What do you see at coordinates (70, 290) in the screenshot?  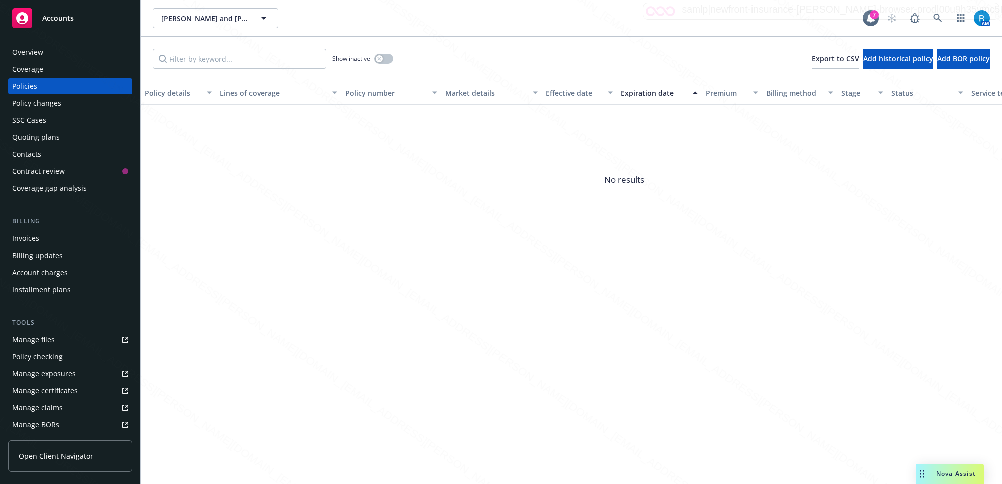 I see `a: Installment plans` at bounding box center [70, 290].